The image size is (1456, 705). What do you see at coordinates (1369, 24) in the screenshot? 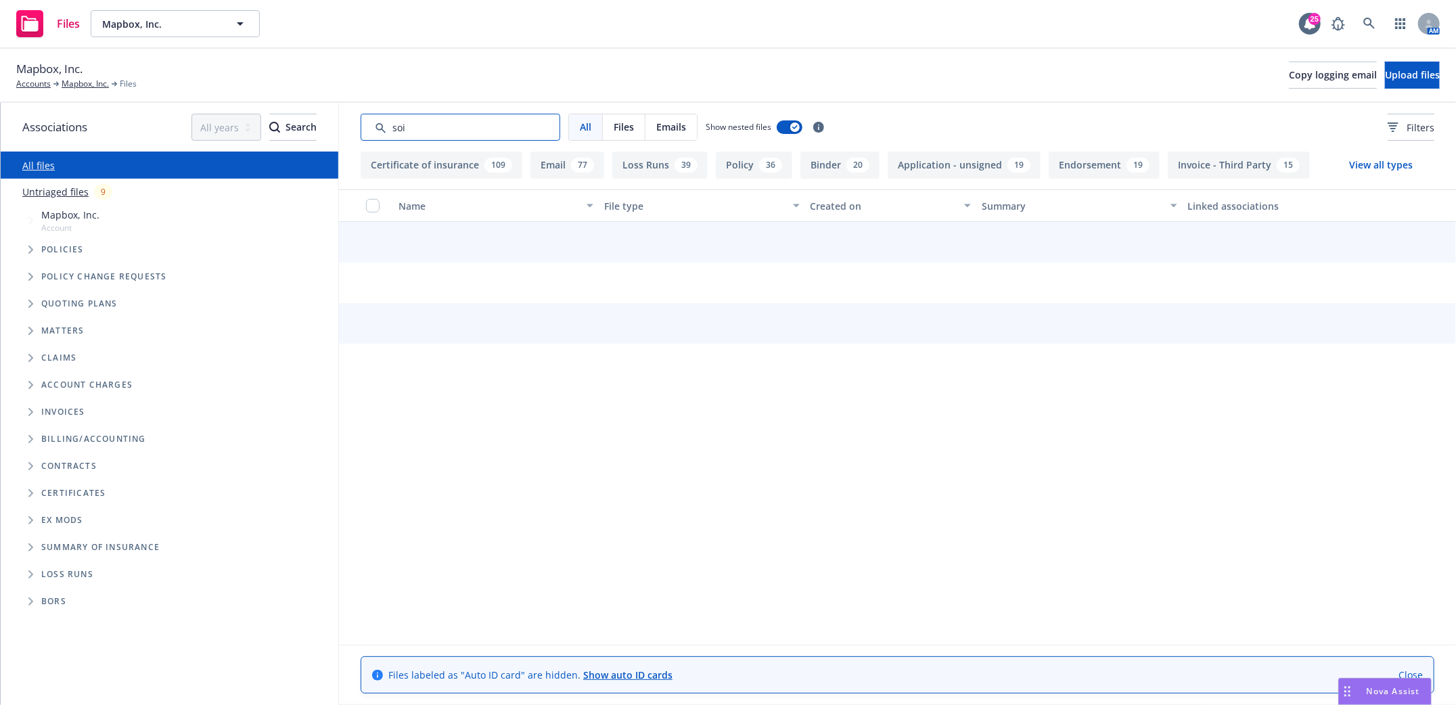
I see `a: Search` at bounding box center [1369, 24].